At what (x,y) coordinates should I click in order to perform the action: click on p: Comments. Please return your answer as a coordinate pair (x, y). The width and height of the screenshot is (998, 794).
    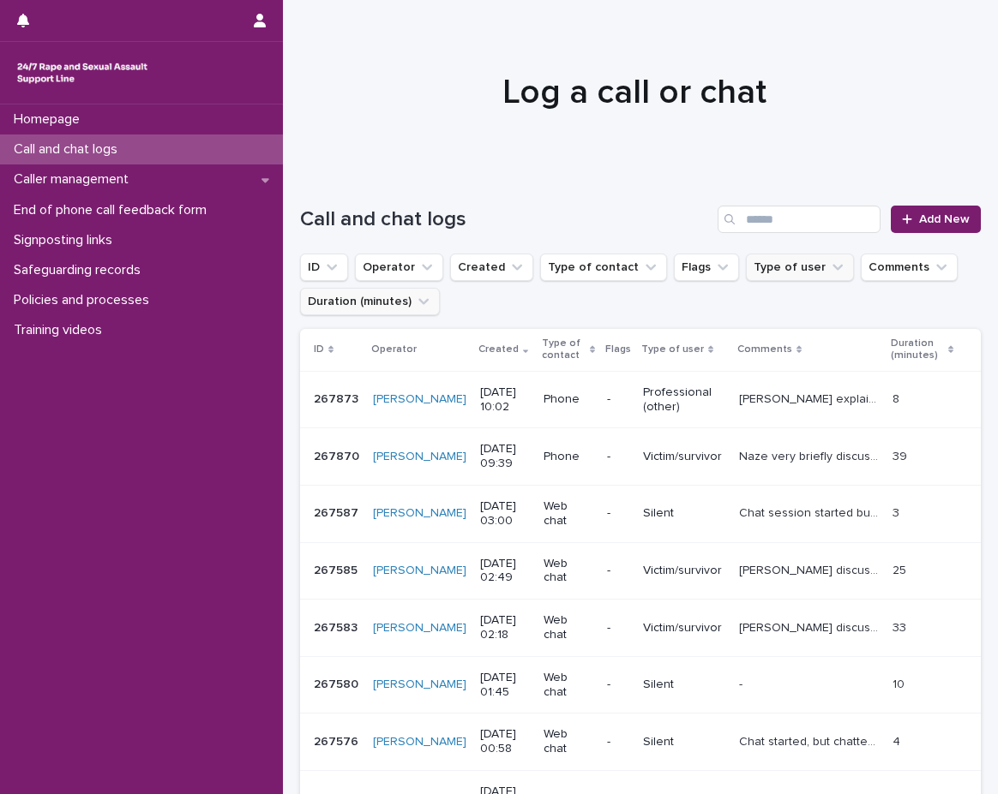
    Looking at the image, I should click on (764, 350).